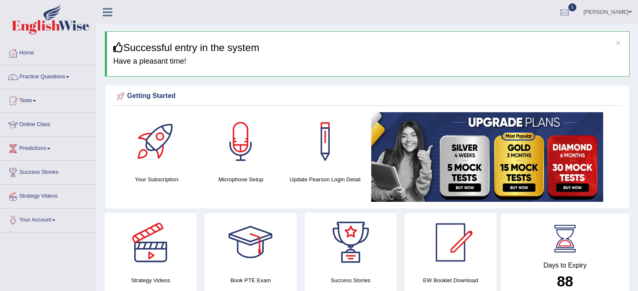 The width and height of the screenshot is (638, 291). I want to click on h4: Update Pearson Login Detail, so click(325, 179).